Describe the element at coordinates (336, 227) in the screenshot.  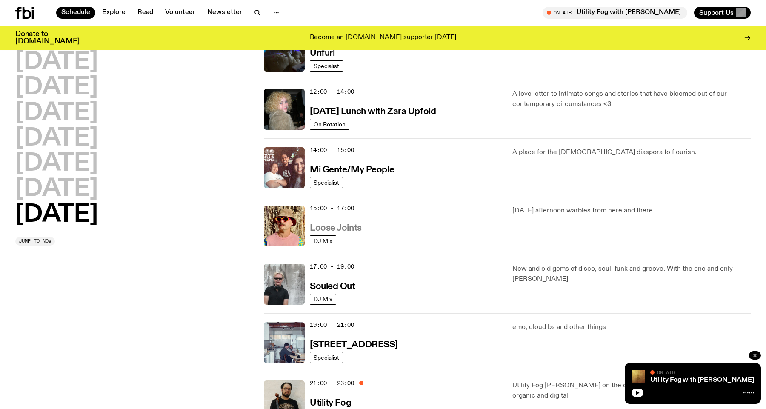
I see `a: Loose Joints` at that location.